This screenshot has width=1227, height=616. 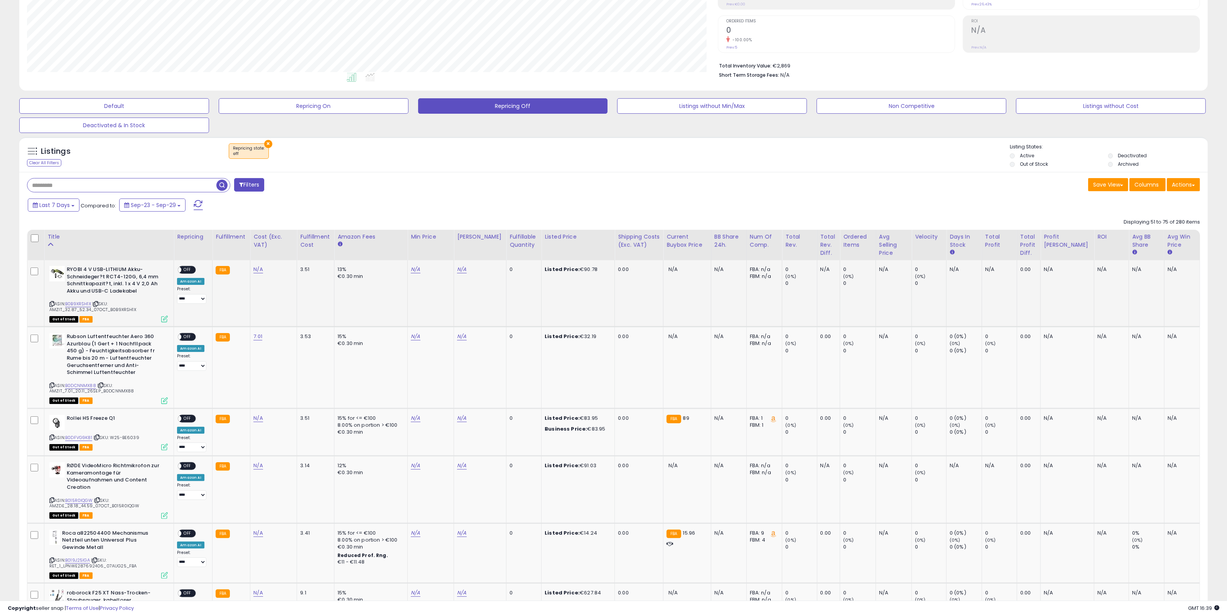 What do you see at coordinates (858, 241) in the screenshot?
I see `div: Ordered Items` at bounding box center [858, 241].